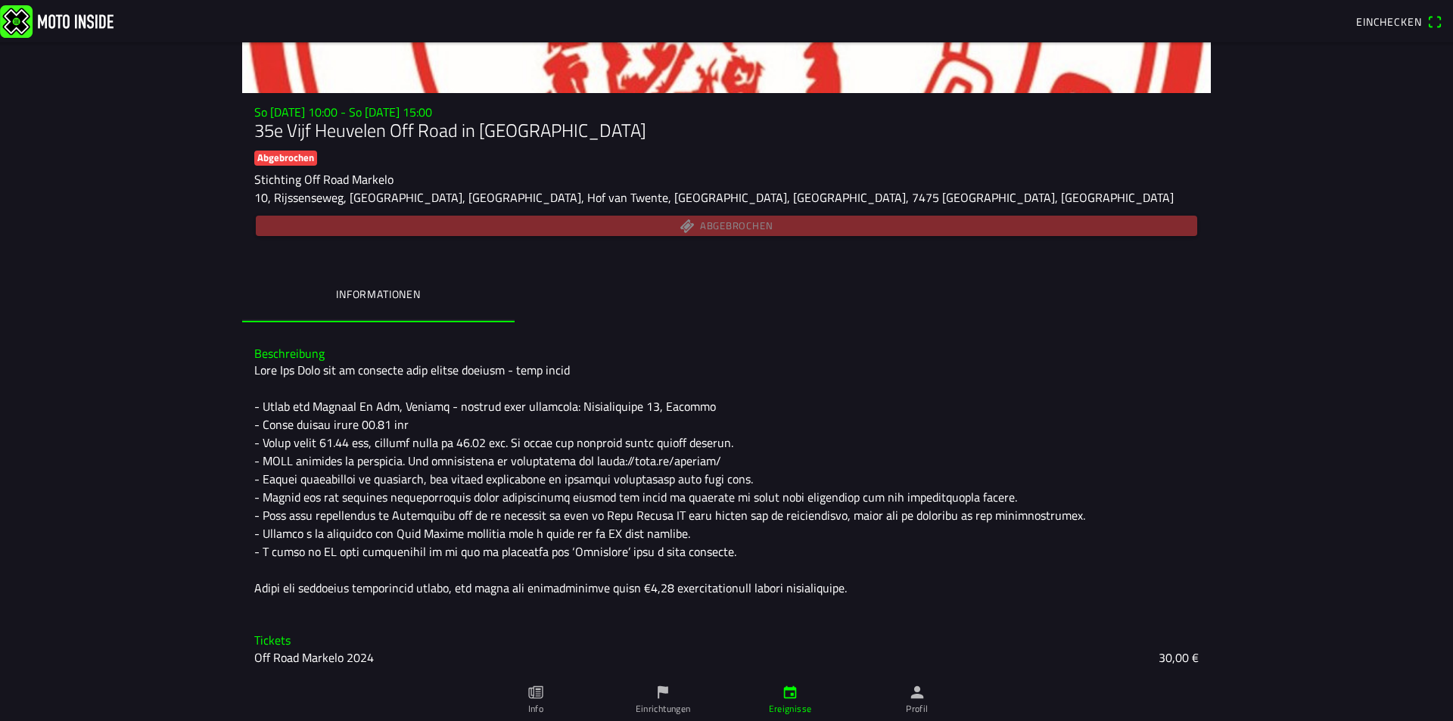 The height and width of the screenshot is (721, 1453). I want to click on ion-label: Ereignisse, so click(790, 709).